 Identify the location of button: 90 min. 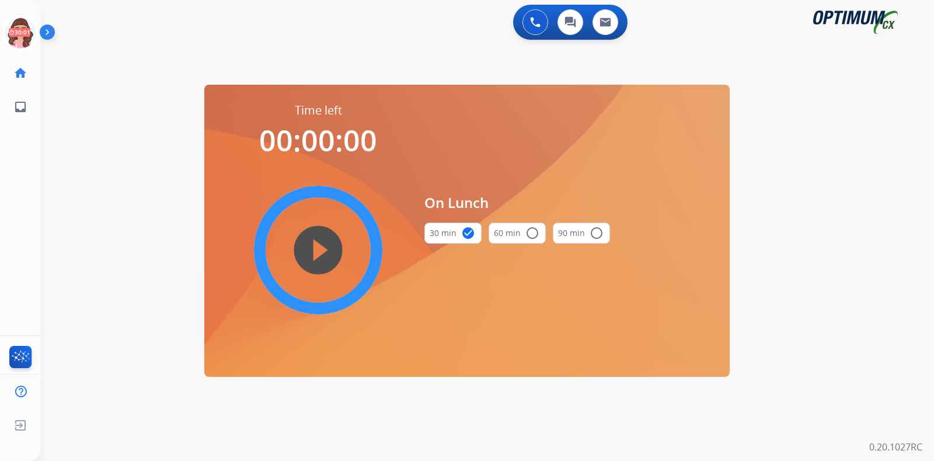
(582, 233).